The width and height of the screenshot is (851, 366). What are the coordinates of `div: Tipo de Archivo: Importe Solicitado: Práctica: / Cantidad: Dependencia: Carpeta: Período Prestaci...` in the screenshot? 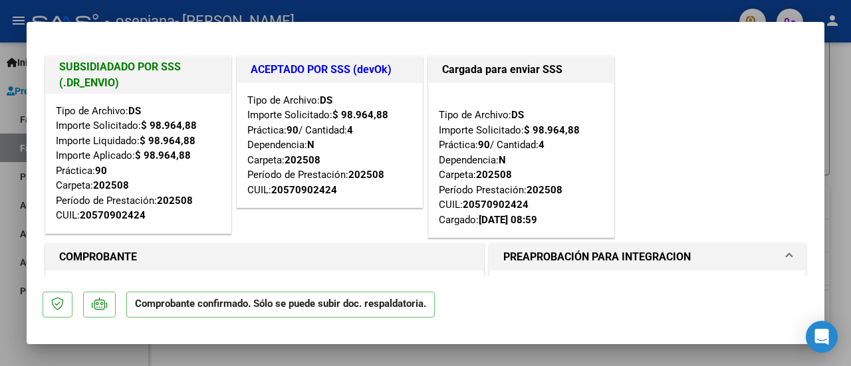 It's located at (521, 160).